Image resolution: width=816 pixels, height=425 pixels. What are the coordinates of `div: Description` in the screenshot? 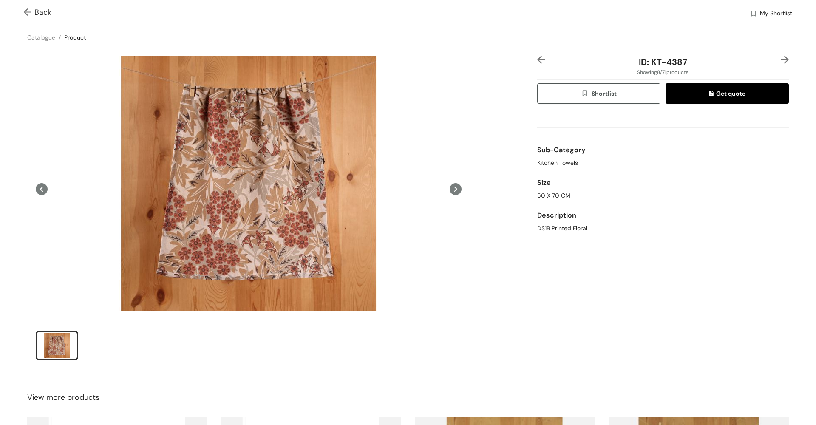 It's located at (663, 215).